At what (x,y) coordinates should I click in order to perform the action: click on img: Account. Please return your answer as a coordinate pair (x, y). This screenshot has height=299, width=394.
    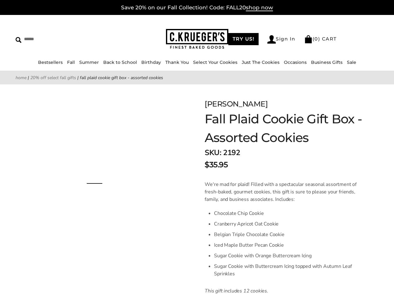
    Looking at the image, I should click on (271, 39).